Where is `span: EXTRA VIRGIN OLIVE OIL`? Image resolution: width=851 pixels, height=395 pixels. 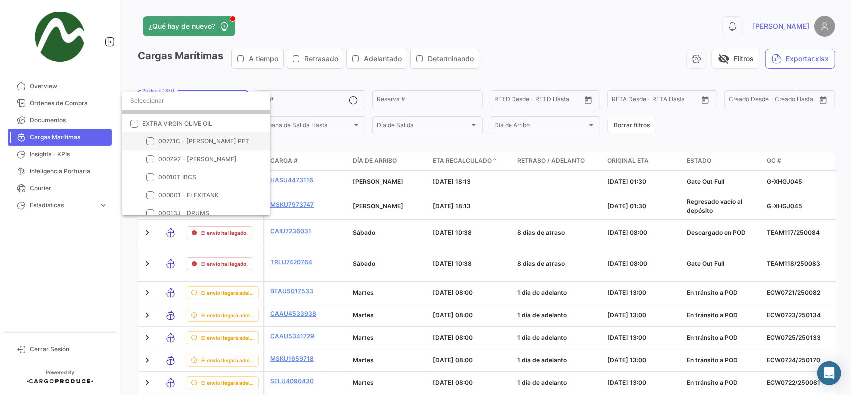 span: EXTRA VIRGIN OLIVE OIL is located at coordinates (177, 123).